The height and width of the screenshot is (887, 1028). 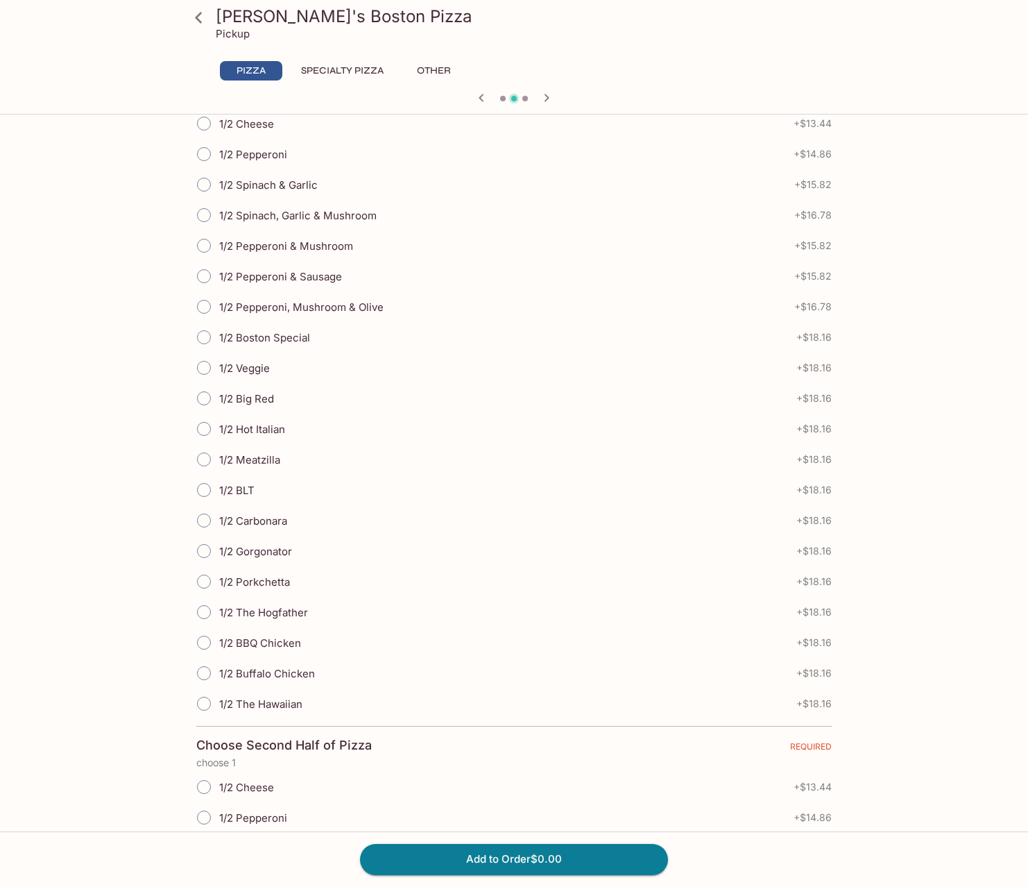 What do you see at coordinates (255, 551) in the screenshot?
I see `span: 1/2 Gorgonator` at bounding box center [255, 551].